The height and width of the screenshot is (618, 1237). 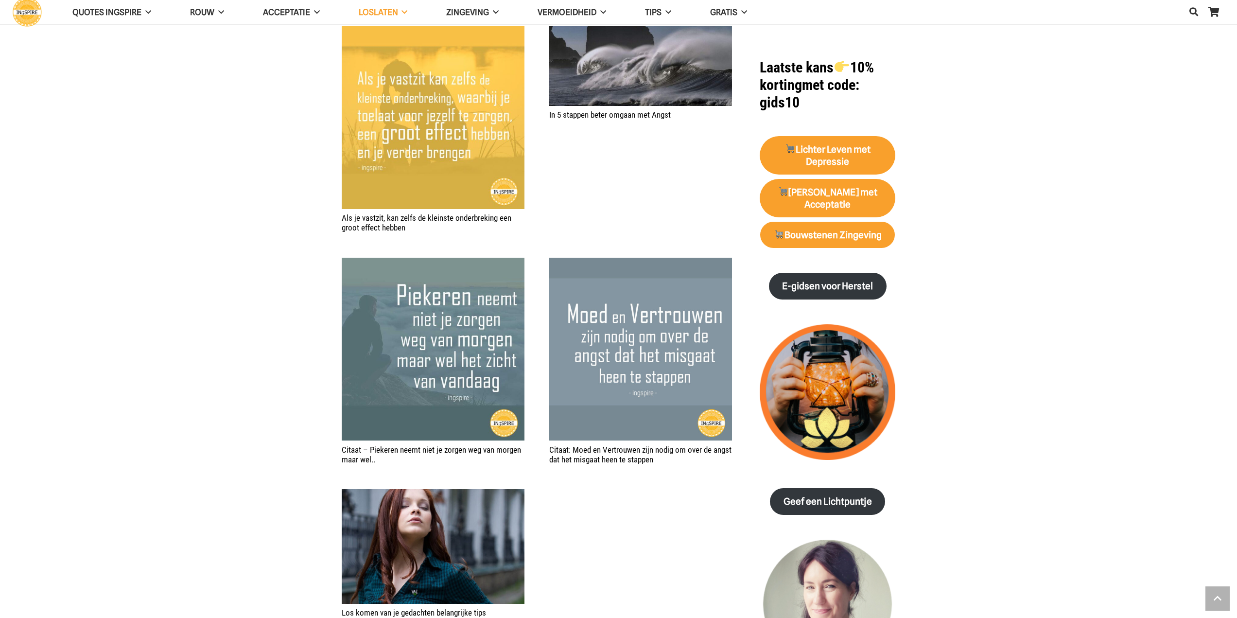 I want to click on img: De voordelen van mindfulness bij Angst - www.ingspire.nl, so click(x=641, y=66).